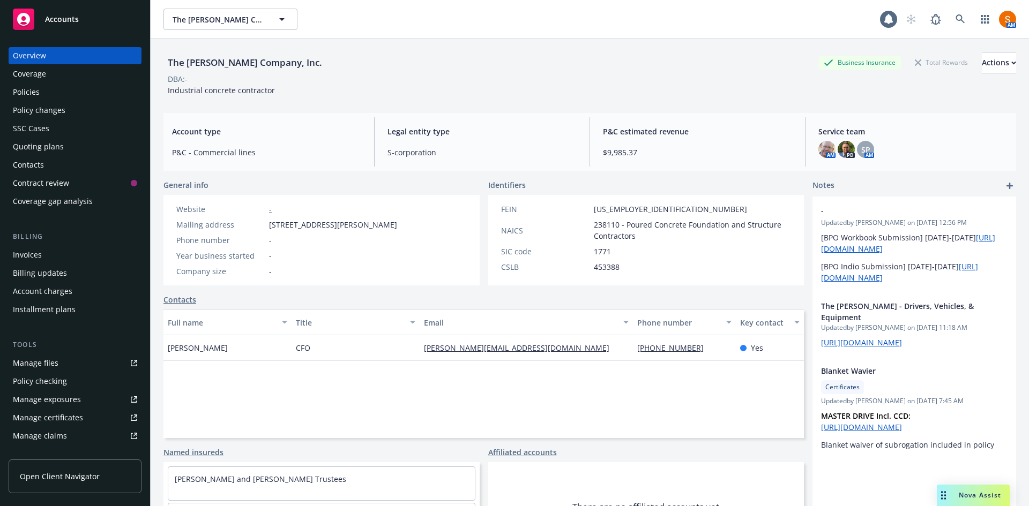 The image size is (1029, 506). Describe the element at coordinates (193, 452) in the screenshot. I see `a: Named insureds` at that location.